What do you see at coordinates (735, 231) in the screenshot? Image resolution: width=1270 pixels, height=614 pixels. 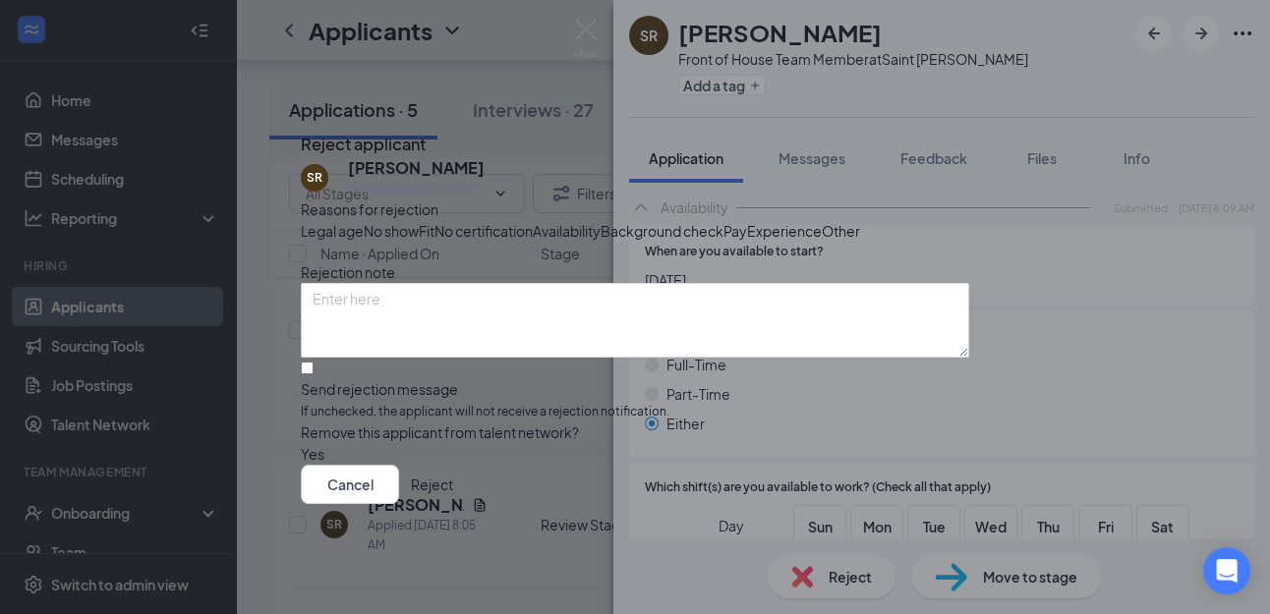 I see `span: Pay` at bounding box center [735, 231].